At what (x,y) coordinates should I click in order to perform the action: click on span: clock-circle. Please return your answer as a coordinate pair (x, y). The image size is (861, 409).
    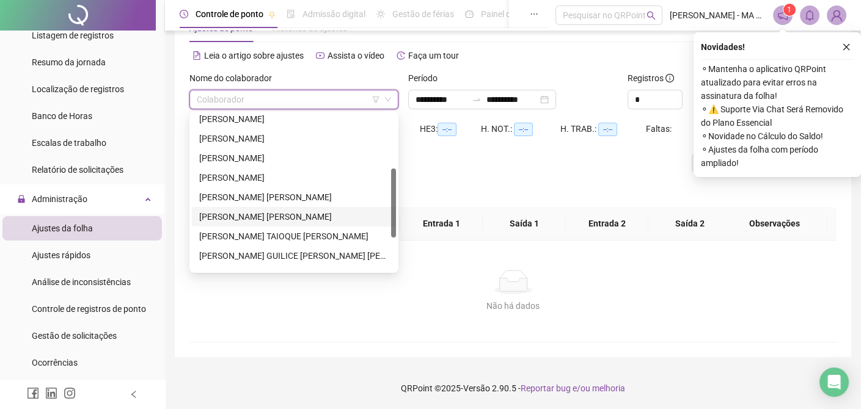
    Looking at the image, I should click on (184, 14).